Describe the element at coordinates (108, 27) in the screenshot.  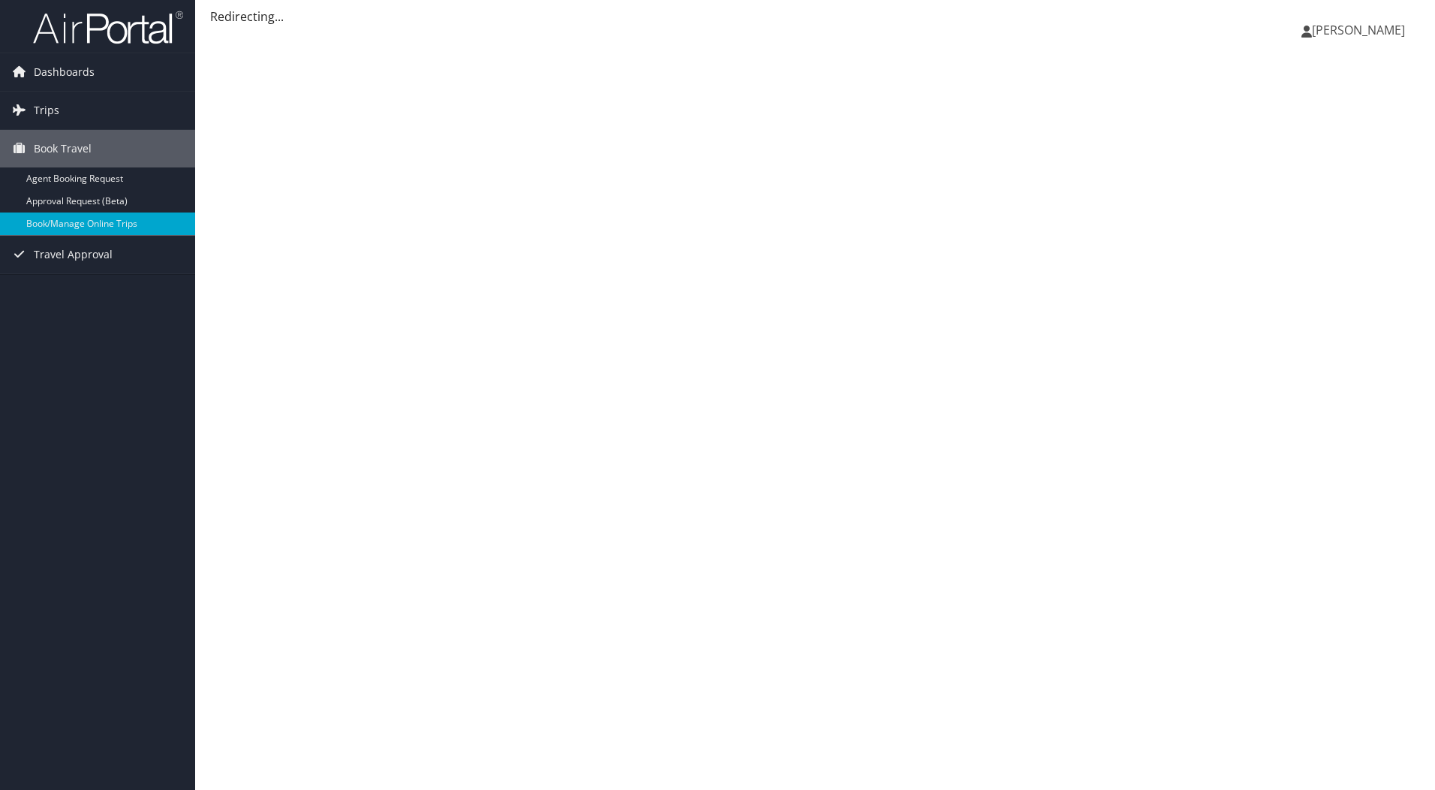
I see `img: airportal-logo.png` at that location.